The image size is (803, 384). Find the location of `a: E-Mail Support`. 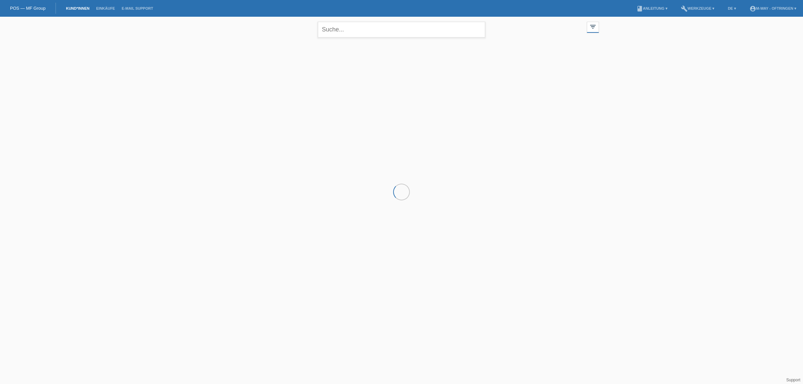

a: E-Mail Support is located at coordinates (137, 8).